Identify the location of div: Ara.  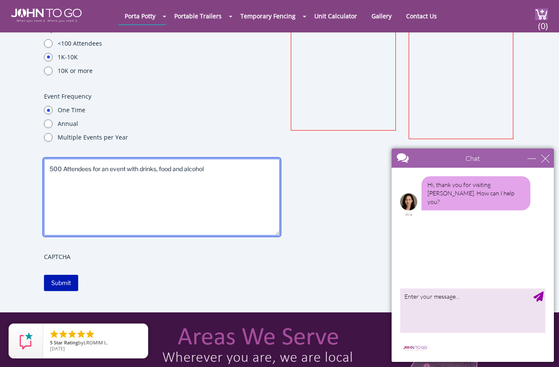
(22, 71).